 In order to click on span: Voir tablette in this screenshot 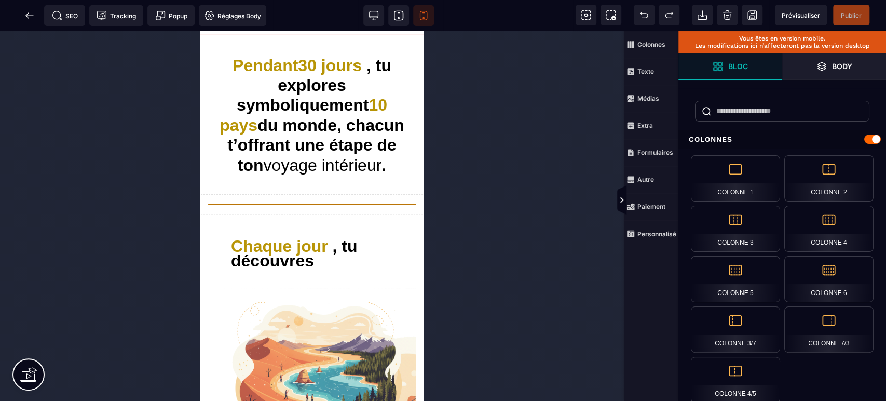, I will do `click(399, 16)`.